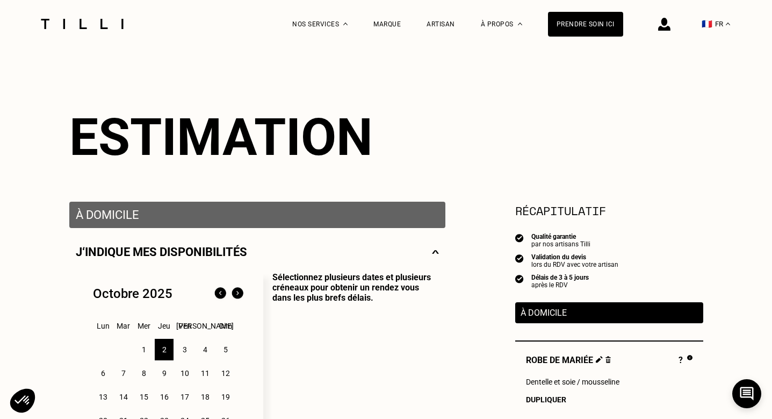  What do you see at coordinates (609, 210) in the screenshot?
I see `section: Récapitulatif` at bounding box center [609, 210].